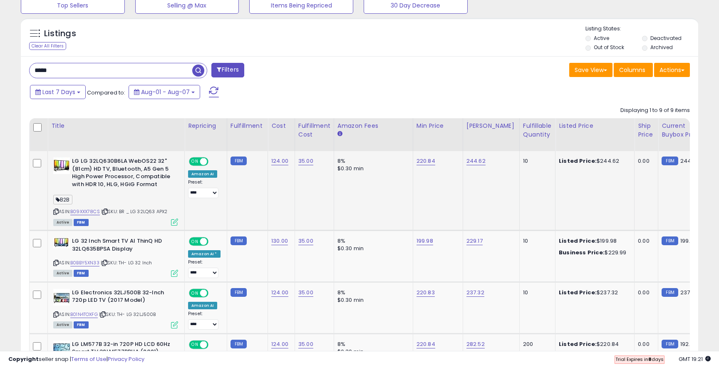  What do you see at coordinates (689, 344) in the screenshot?
I see `span: 192.95` at bounding box center [689, 344].